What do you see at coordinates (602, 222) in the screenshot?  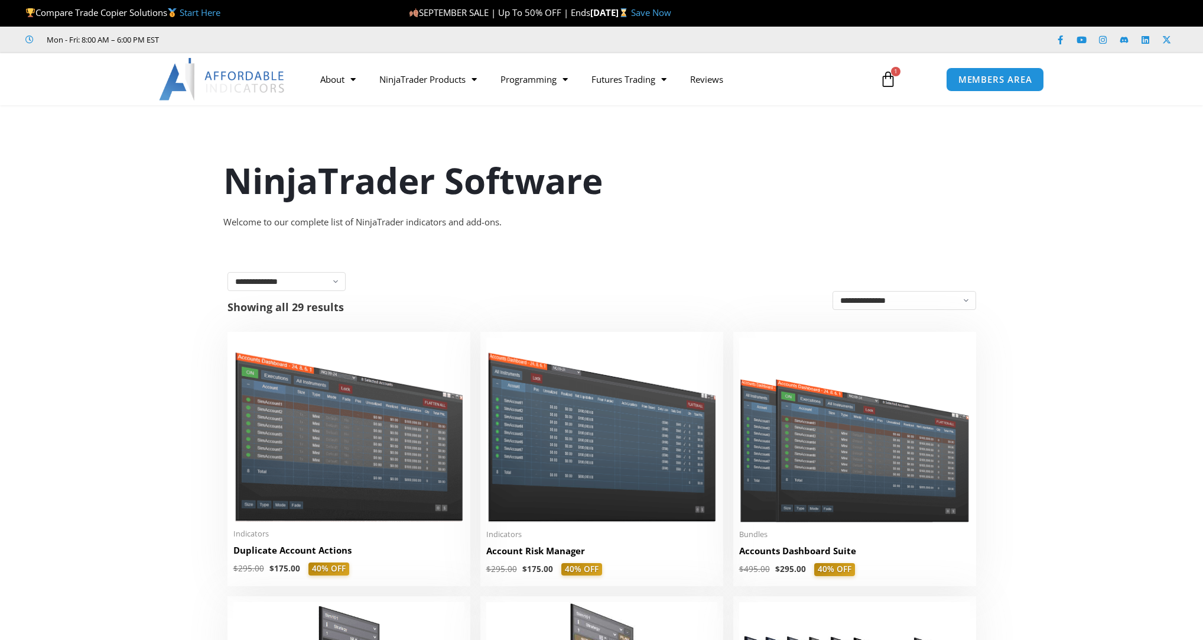 I see `div: Welcome to our complete list of NinjaTrader indicators and add-ons.` at bounding box center [602, 222].